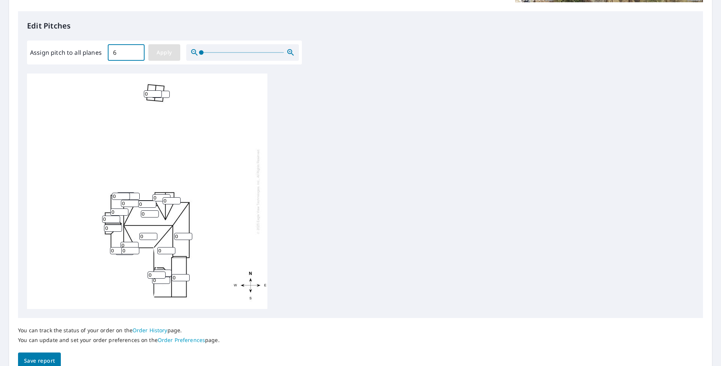 This screenshot has width=721, height=366. Describe the element at coordinates (360, 26) in the screenshot. I see `p: Edit Pitches` at that location.